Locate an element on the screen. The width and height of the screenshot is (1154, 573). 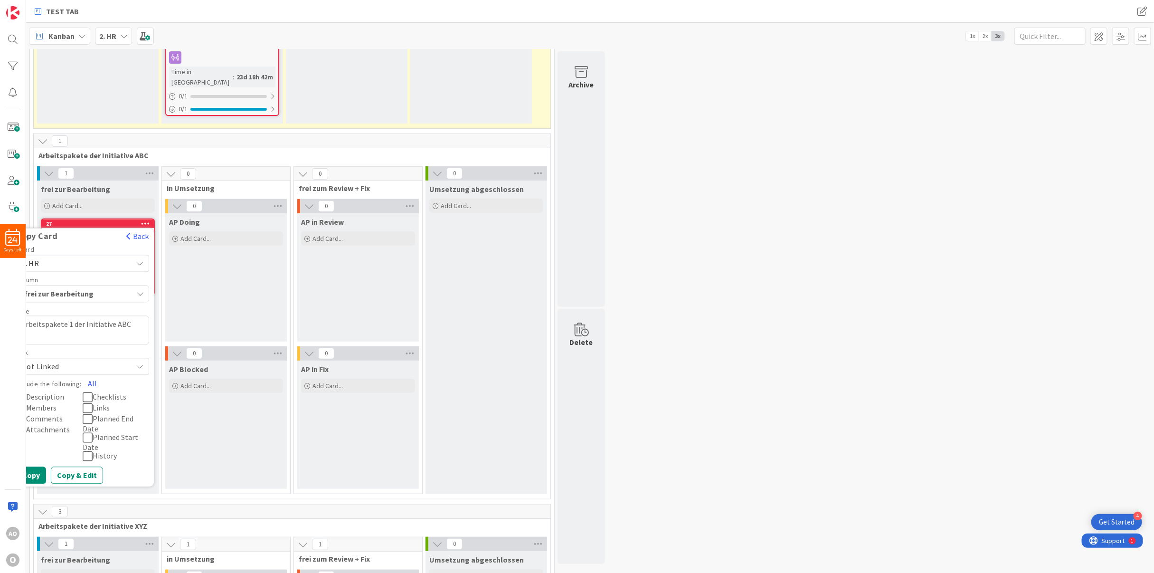
span: Column is located at coordinates (27, 280).